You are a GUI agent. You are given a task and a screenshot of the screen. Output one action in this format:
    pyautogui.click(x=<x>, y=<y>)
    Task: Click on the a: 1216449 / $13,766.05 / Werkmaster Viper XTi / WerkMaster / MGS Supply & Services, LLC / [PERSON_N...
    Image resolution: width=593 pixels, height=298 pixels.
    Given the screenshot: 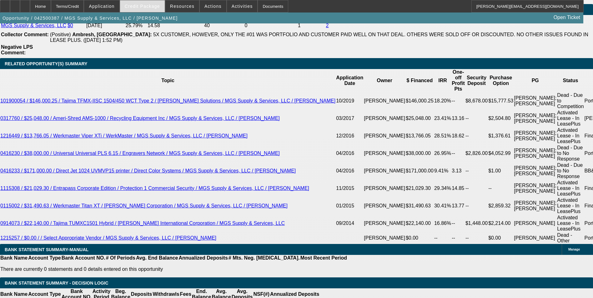 What is the action you would take?
    pyautogui.click(x=124, y=136)
    